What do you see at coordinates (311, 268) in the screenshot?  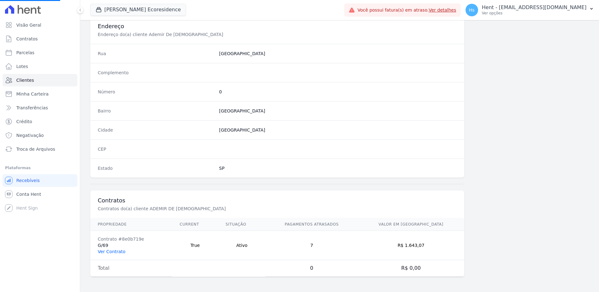 I see `td: 0` at bounding box center [311, 268].